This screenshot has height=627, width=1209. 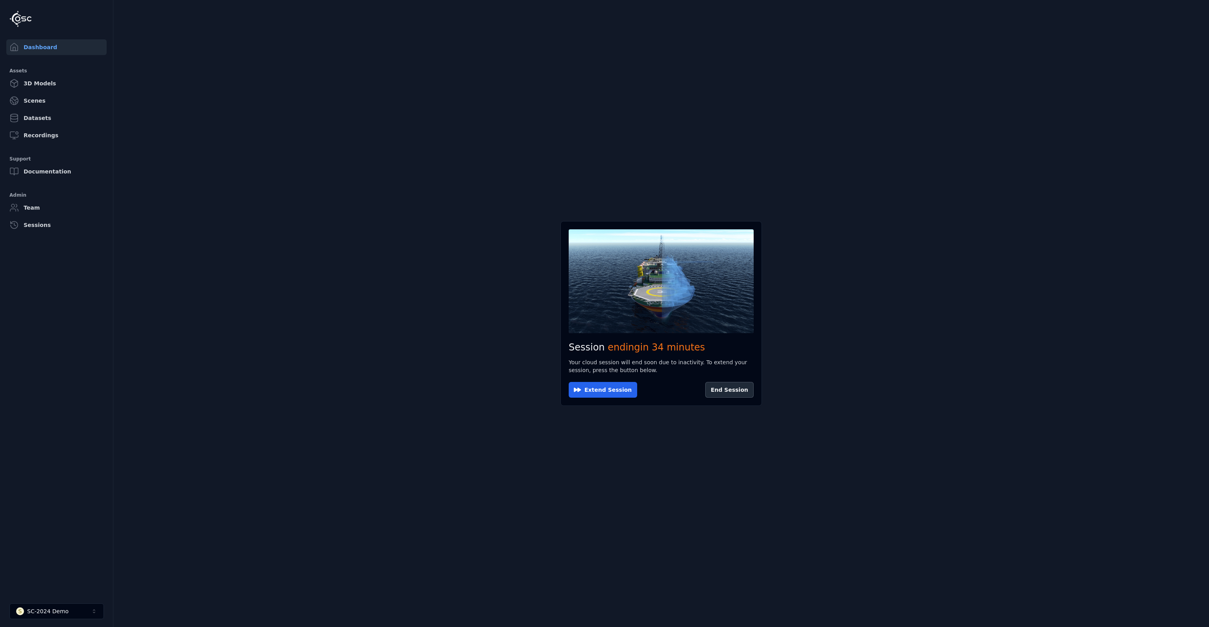 What do you see at coordinates (603, 390) in the screenshot?
I see `button: Extend Session` at bounding box center [603, 390].